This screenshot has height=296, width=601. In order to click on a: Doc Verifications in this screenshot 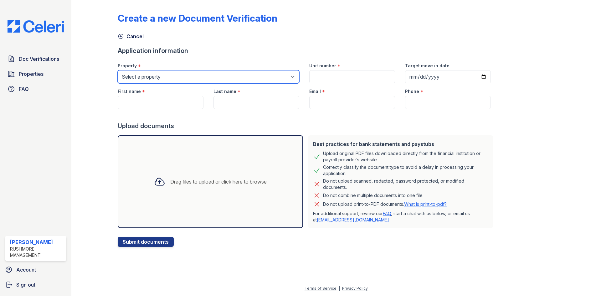, I will do `click(36, 59)`.